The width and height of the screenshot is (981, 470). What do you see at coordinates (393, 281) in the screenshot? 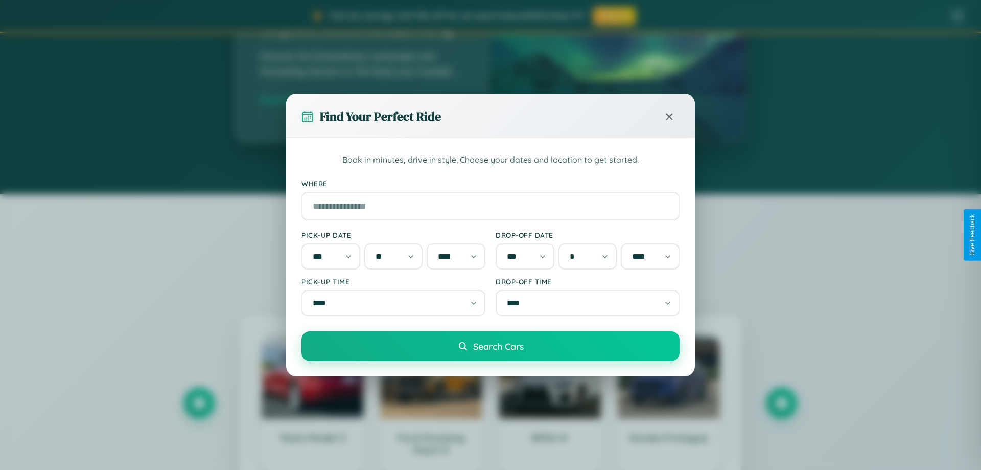
I see `label: Pick-up Time` at bounding box center [393, 281].